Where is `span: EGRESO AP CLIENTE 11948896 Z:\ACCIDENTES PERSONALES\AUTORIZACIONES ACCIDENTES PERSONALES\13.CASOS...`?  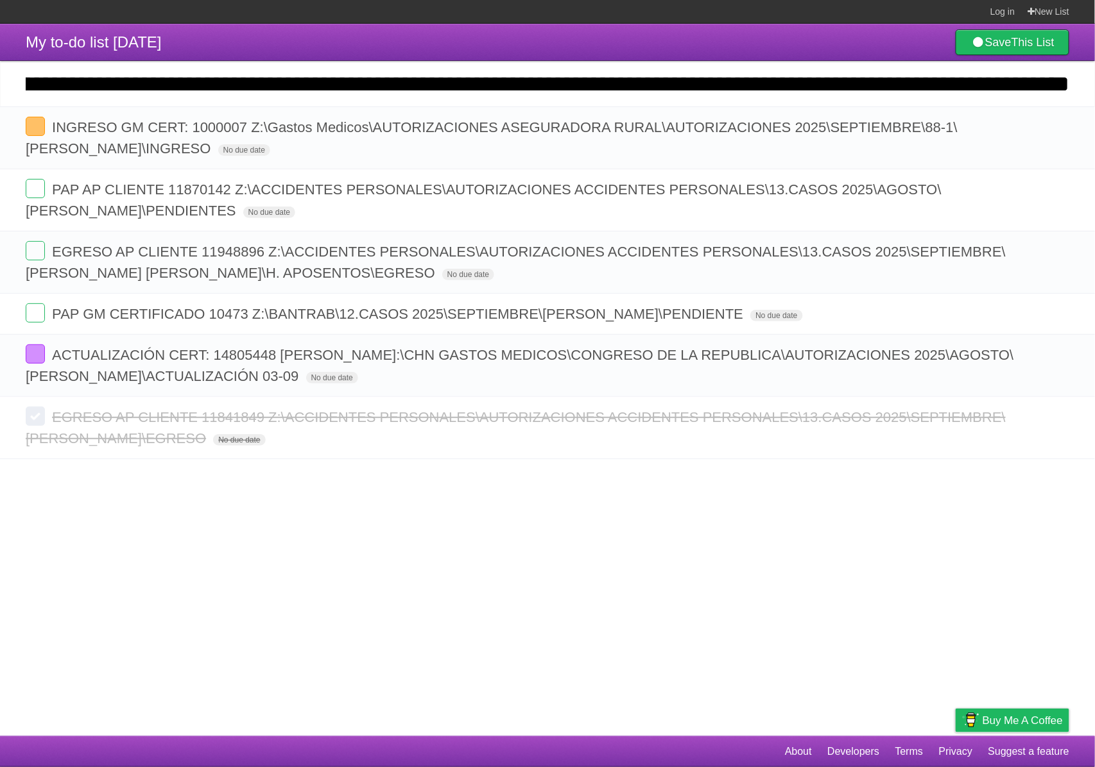
span: EGRESO AP CLIENTE 11948896 Z:\ACCIDENTES PERSONALES\AUTORIZACIONES ACCIDENTES PERSONALES\13.CASOS... is located at coordinates (515, 262).